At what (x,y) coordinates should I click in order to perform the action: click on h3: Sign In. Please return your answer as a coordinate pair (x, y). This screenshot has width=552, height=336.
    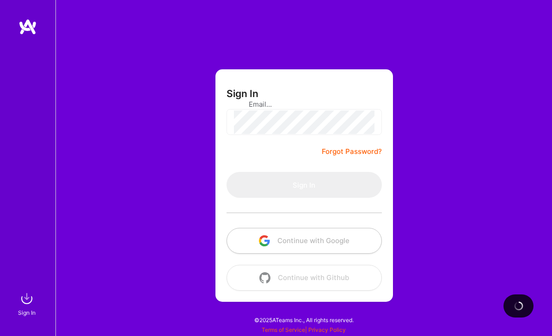
    Looking at the image, I should click on (242, 93).